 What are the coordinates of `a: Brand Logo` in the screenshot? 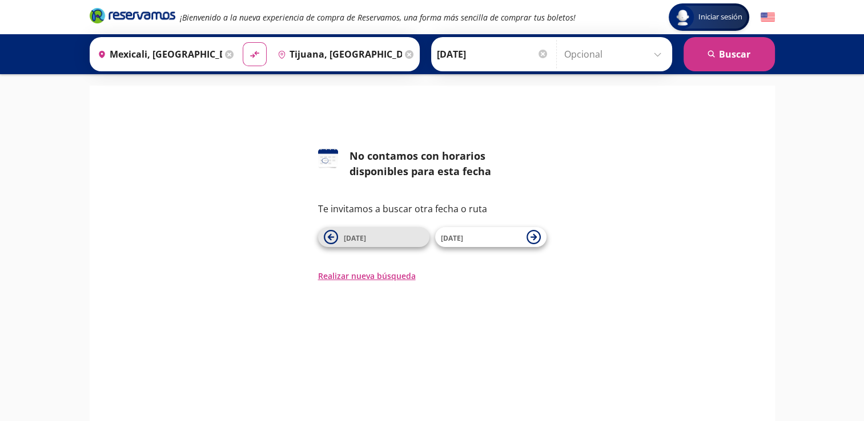 It's located at (132, 17).